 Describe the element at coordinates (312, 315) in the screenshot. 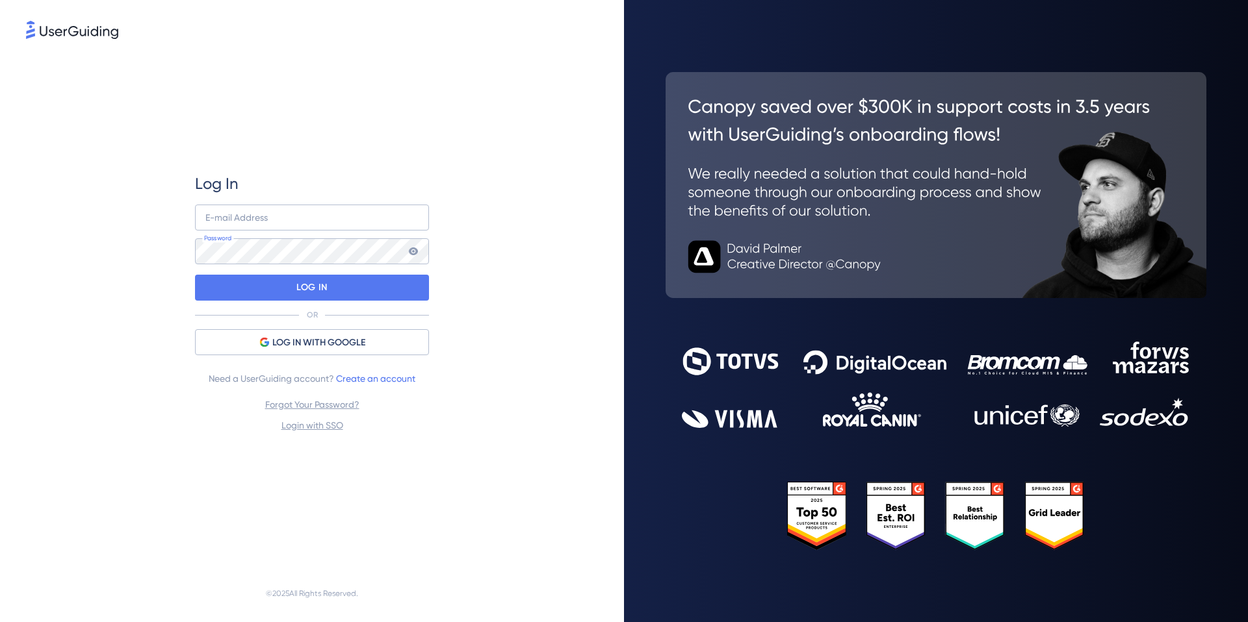

I see `p: OR` at that location.